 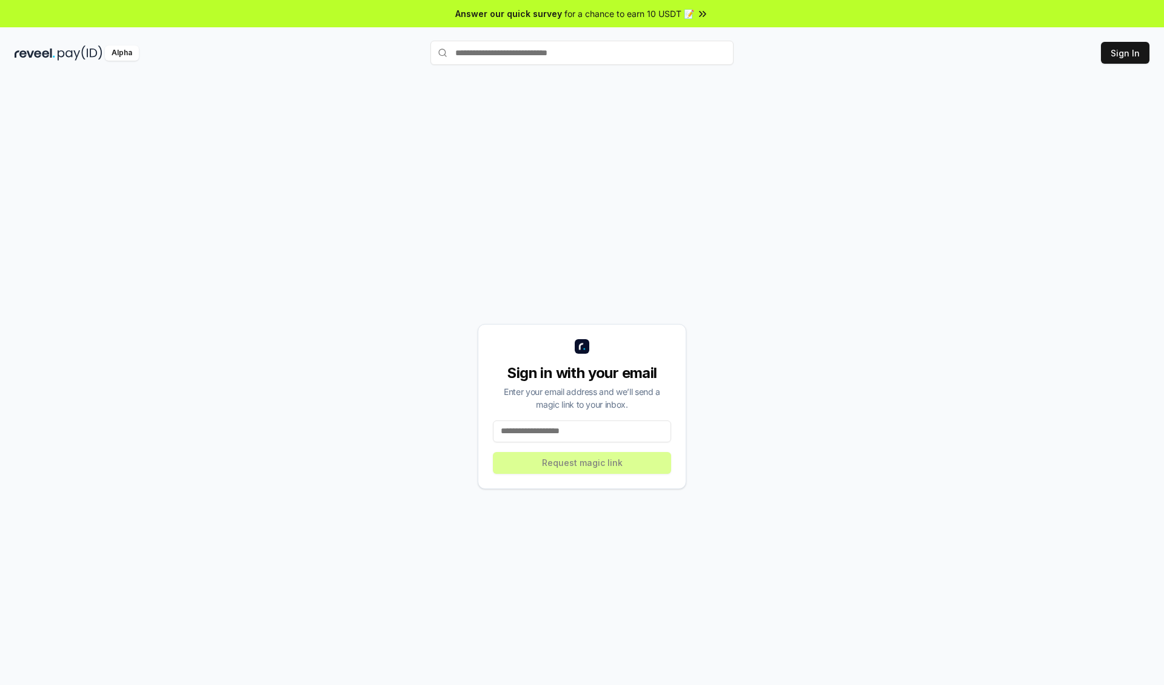 What do you see at coordinates (122, 53) in the screenshot?
I see `div: Alpha` at bounding box center [122, 53].